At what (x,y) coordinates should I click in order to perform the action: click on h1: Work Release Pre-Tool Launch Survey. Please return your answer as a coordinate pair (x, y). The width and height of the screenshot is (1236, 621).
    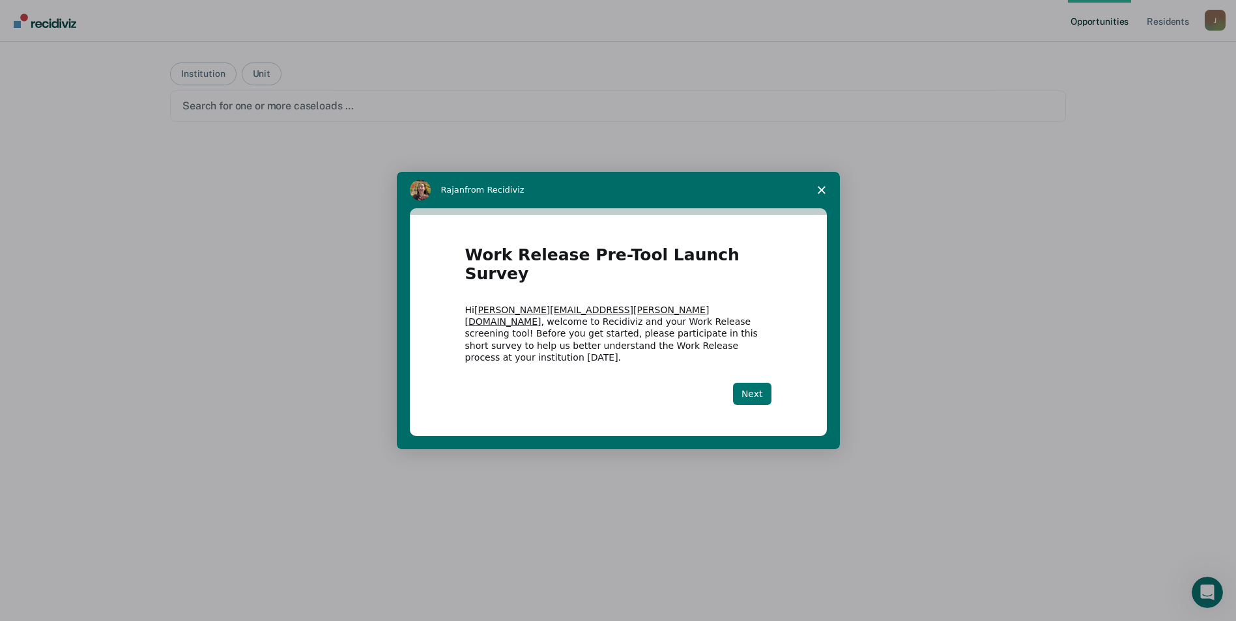
    Looking at the image, I should click on (618, 268).